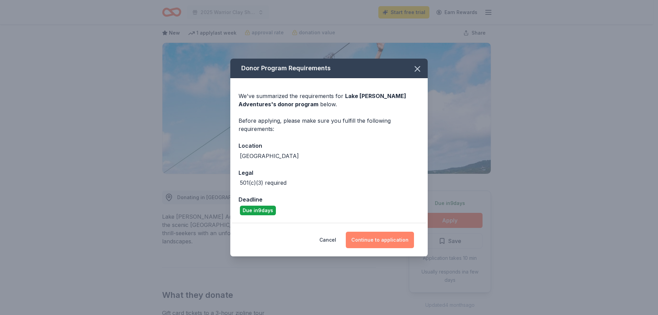 The height and width of the screenshot is (315, 658). Describe the element at coordinates (329, 146) in the screenshot. I see `div: Location` at that location.